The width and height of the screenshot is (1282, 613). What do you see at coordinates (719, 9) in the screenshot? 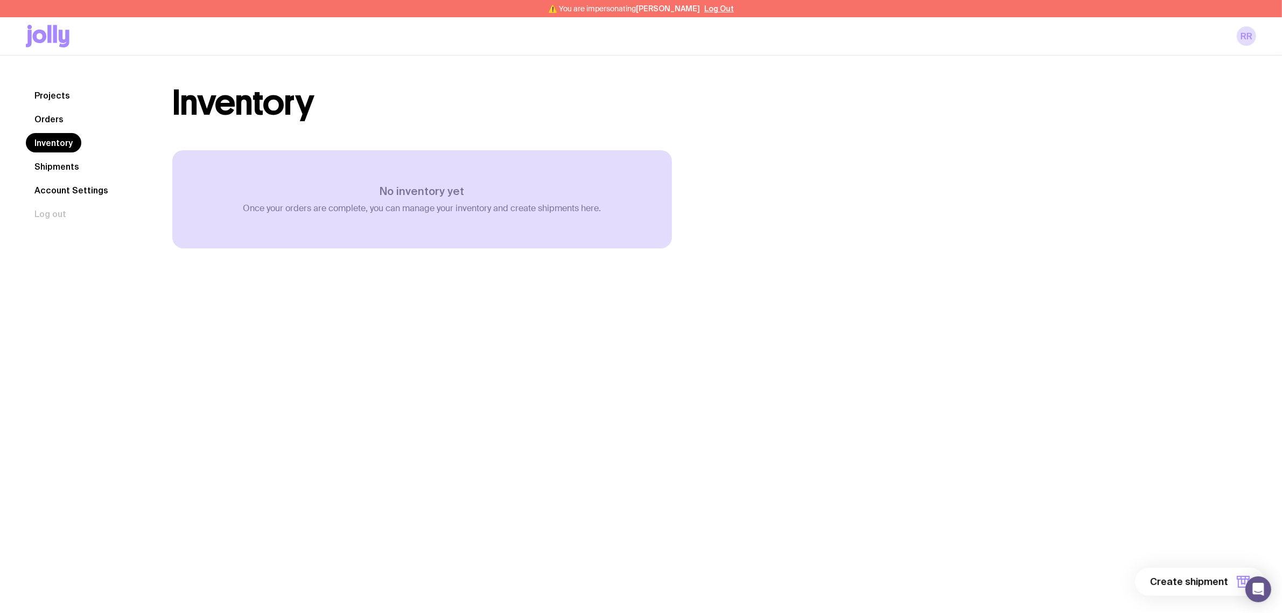
I see `button: Log Out` at bounding box center [719, 9].